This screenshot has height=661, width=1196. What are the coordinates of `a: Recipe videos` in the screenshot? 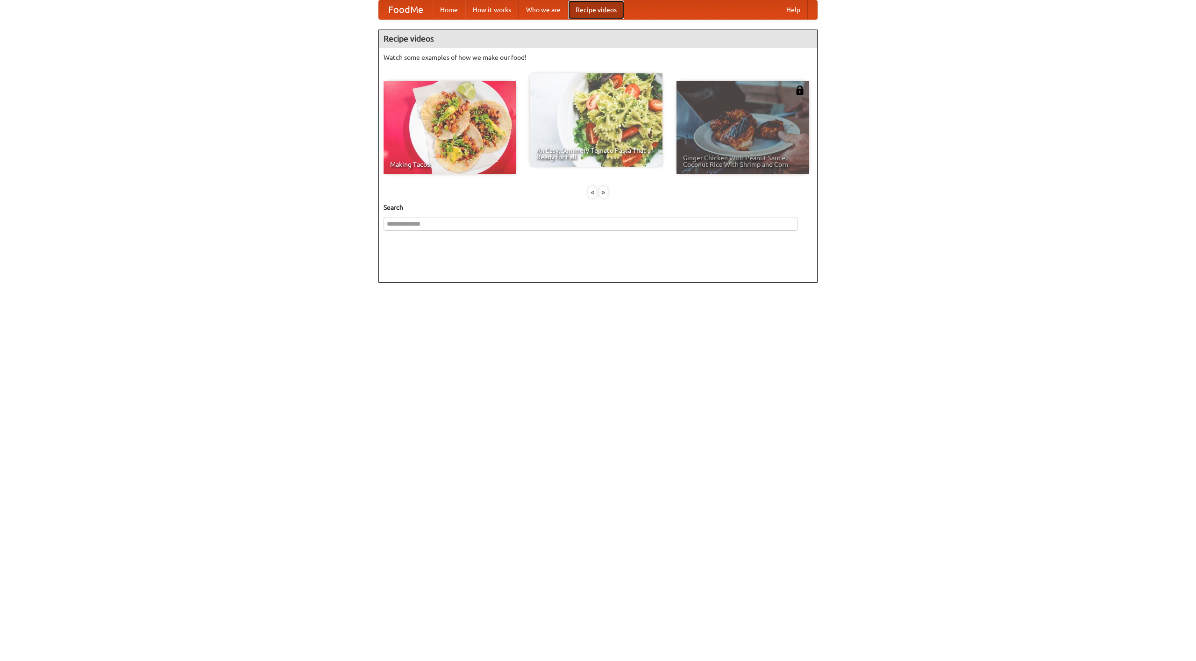 It's located at (596, 10).